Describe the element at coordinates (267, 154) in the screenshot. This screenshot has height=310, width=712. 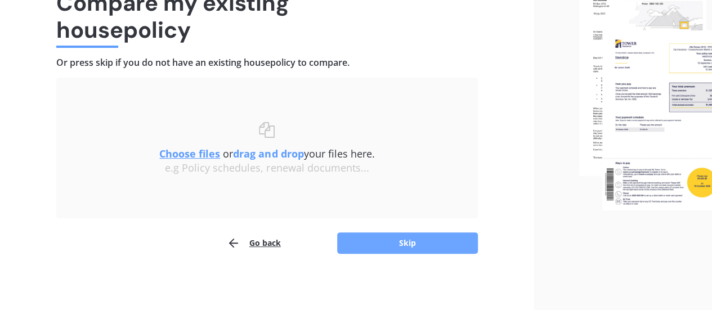
I see `span: or your files here.` at that location.